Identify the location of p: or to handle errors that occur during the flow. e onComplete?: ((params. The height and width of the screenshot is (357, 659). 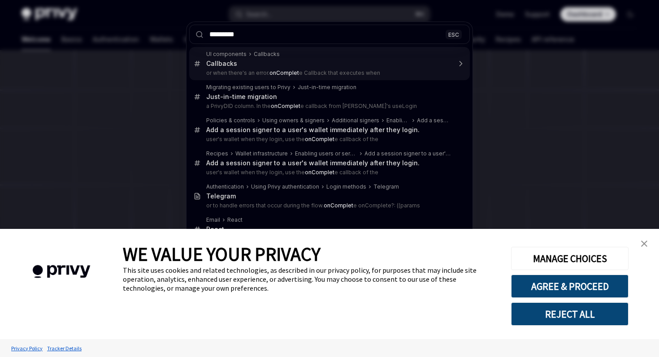
(328, 206).